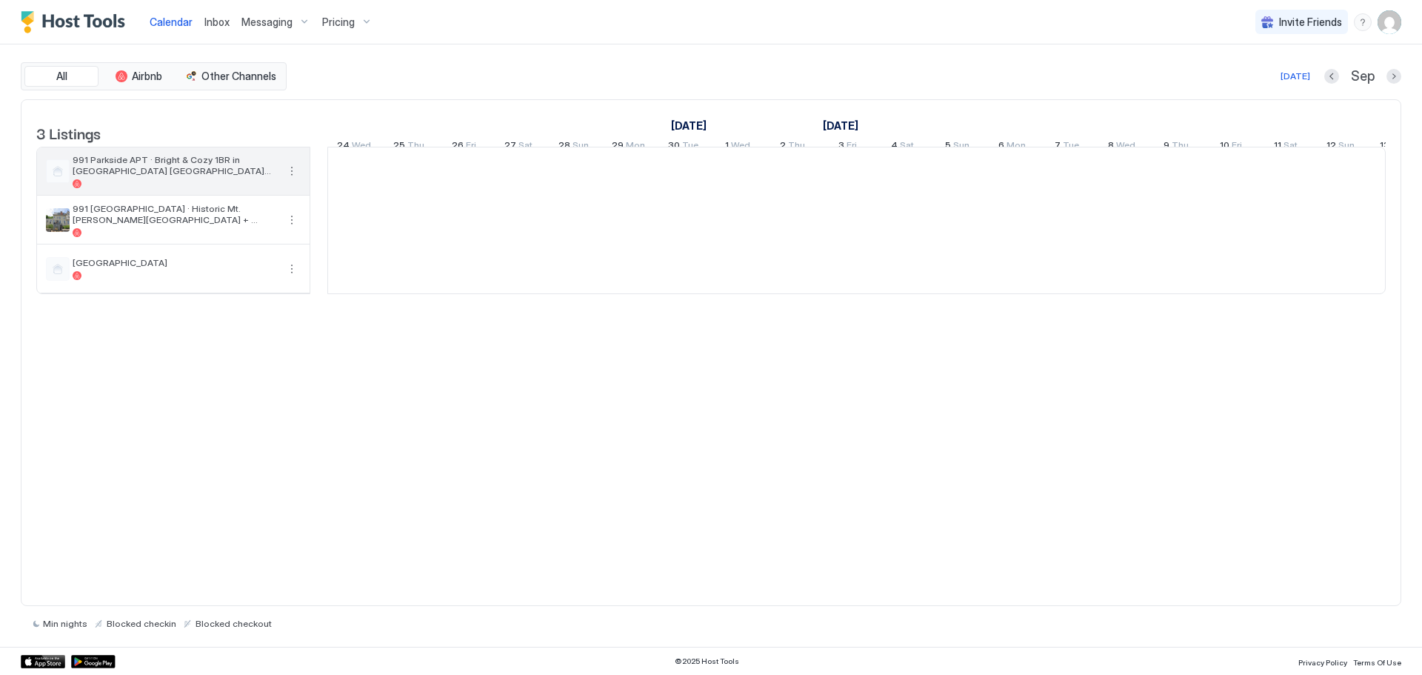 This screenshot has height=675, width=1422. What do you see at coordinates (1377, 661) in the screenshot?
I see `a: Terms Of Use` at bounding box center [1377, 661].